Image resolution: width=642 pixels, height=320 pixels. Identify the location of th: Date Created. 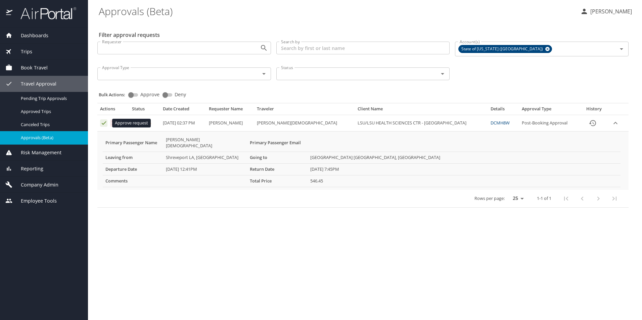
(183, 110).